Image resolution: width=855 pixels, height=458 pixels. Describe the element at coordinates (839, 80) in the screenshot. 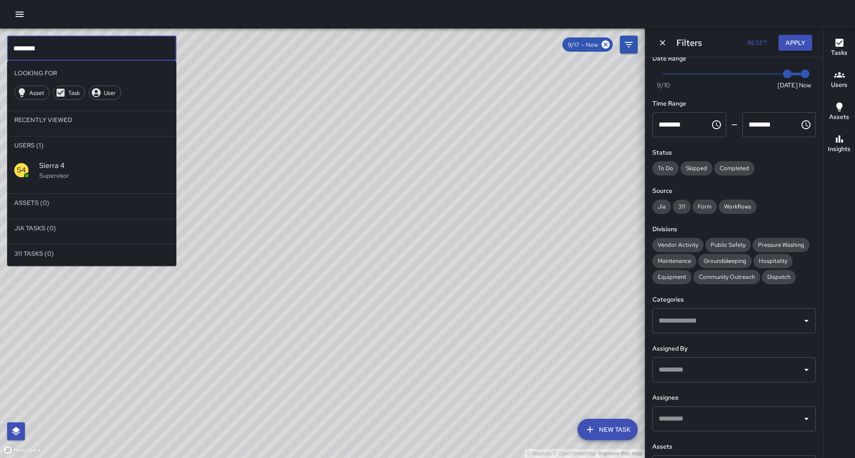

I see `button: Users` at that location.